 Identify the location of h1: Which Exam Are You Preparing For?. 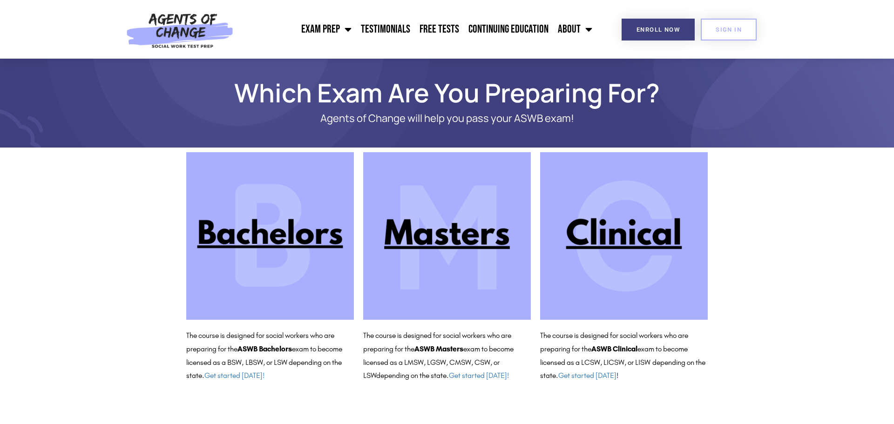
(447, 93).